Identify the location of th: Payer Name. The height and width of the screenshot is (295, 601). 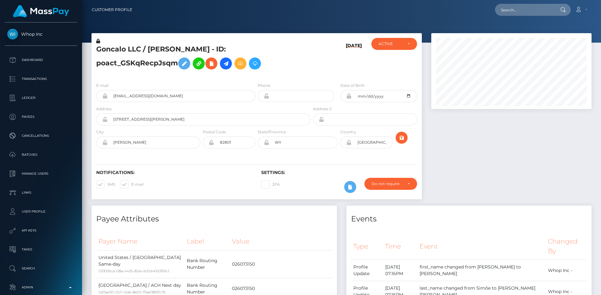
(140, 241).